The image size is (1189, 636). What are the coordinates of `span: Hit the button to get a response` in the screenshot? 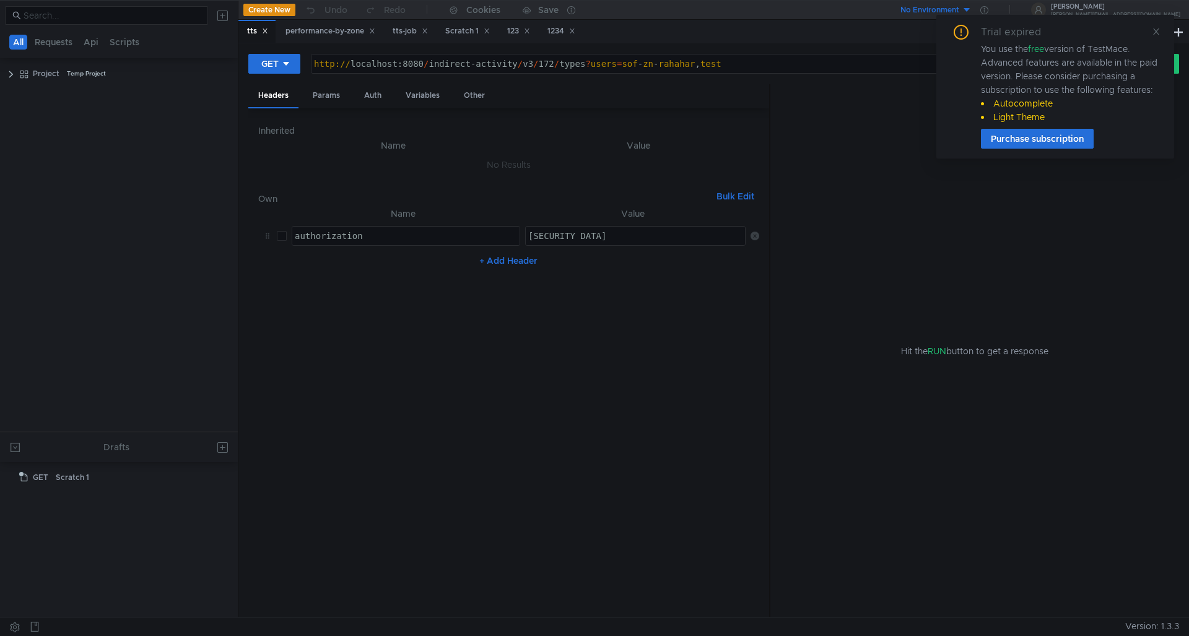 It's located at (975, 351).